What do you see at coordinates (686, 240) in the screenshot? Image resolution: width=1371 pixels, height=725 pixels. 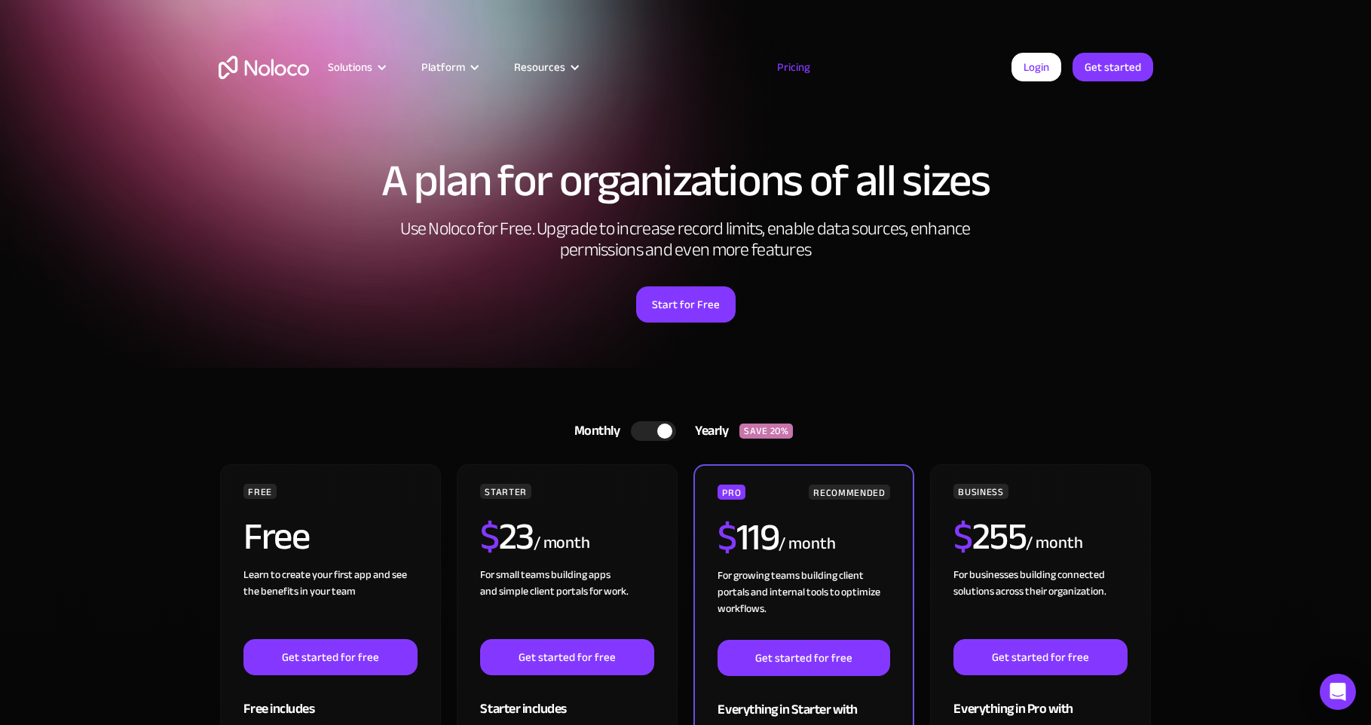 I see `h2: Use Noloco for Free. Upgrade to increase record limits, enable data sources, enhance permissions ...` at bounding box center [686, 240].